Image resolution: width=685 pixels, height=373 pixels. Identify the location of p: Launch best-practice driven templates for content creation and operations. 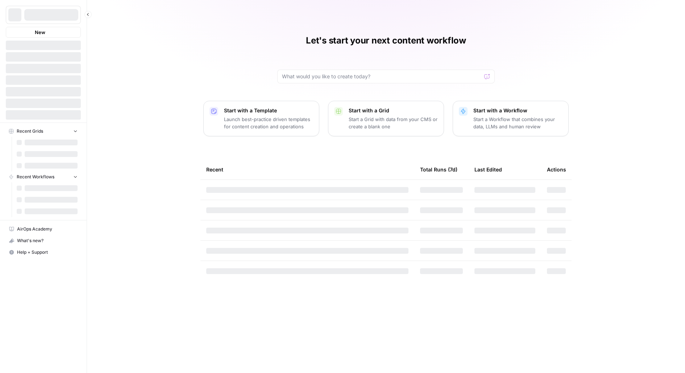
(268, 123).